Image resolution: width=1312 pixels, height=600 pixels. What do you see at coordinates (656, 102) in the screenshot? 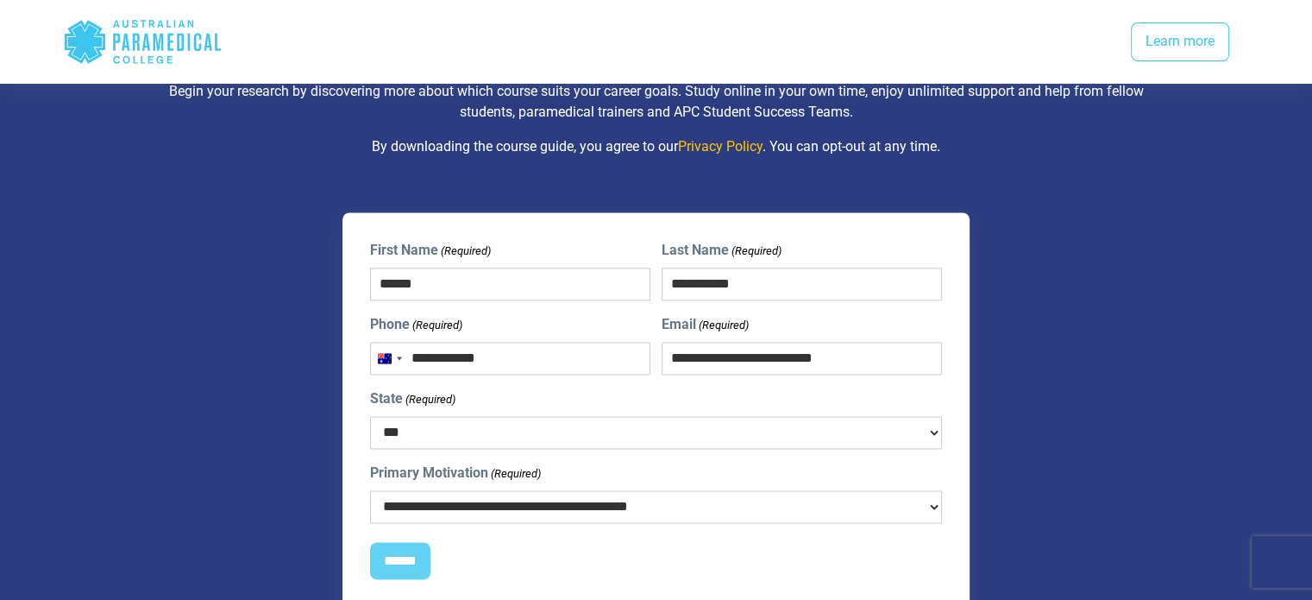
I see `p: Begin your research by discovering more about which course suits your career goals. Study online ...` at bounding box center [656, 102].